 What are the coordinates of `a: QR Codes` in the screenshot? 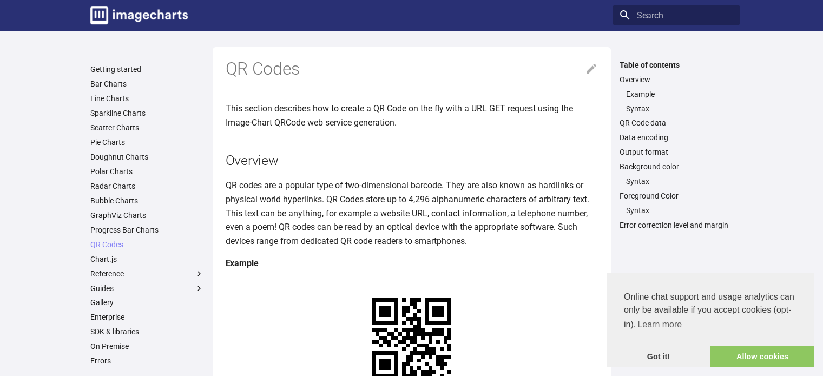 It's located at (147, 245).